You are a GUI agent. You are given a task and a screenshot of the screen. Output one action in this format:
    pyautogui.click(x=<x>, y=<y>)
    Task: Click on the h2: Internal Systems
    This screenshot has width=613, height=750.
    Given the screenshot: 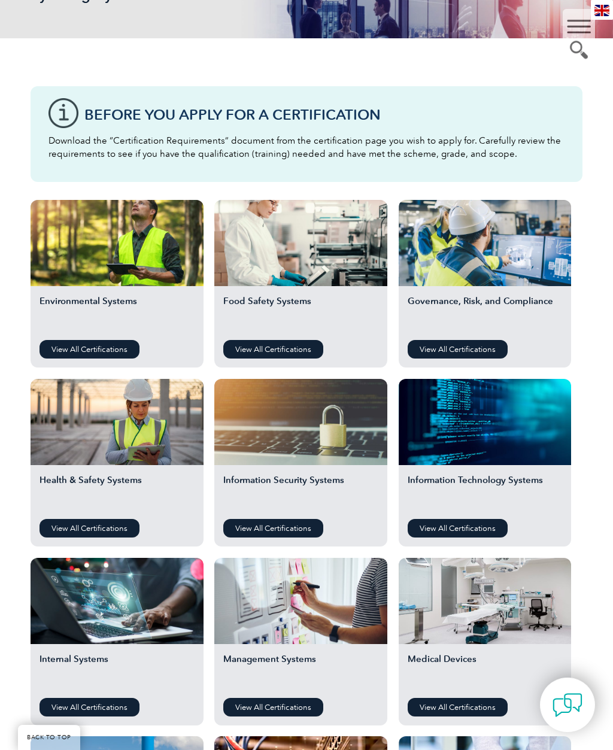 What is the action you would take?
    pyautogui.click(x=117, y=671)
    